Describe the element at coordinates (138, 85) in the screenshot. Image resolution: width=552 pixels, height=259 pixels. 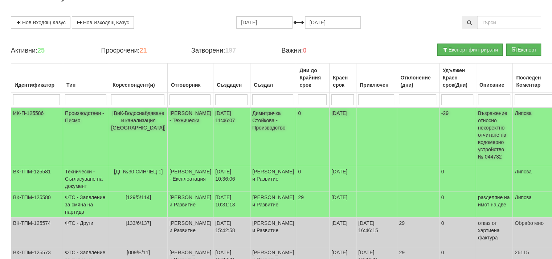
I see `div: Кореспондент(и)` at that location.